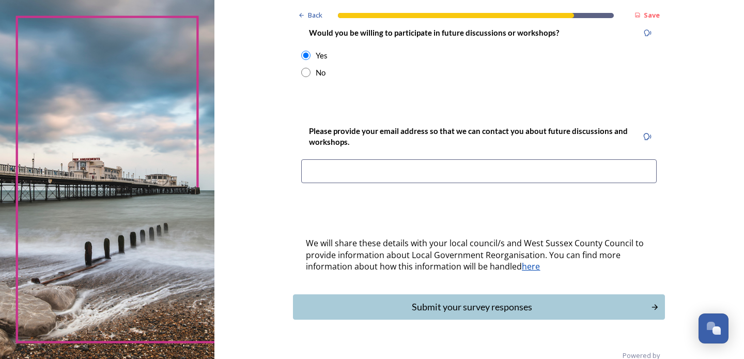 This screenshot has height=359, width=744. What do you see at coordinates (472, 307) in the screenshot?
I see `div: Submit your survey responses` at bounding box center [472, 307].